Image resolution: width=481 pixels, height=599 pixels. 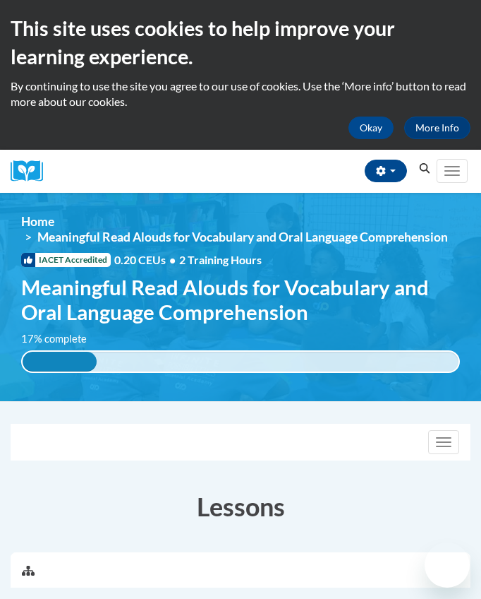 I want to click on button: Account Settings, so click(x=386, y=171).